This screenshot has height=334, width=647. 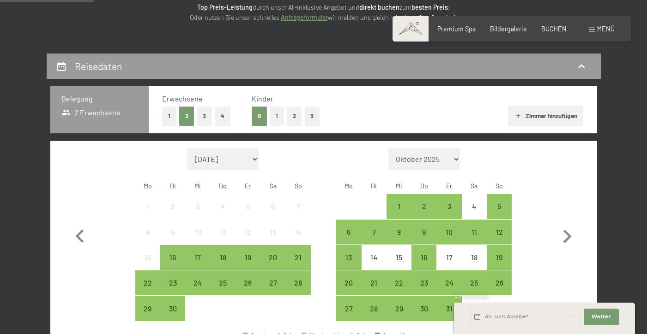 I want to click on abbr: Sonntag, so click(x=499, y=186).